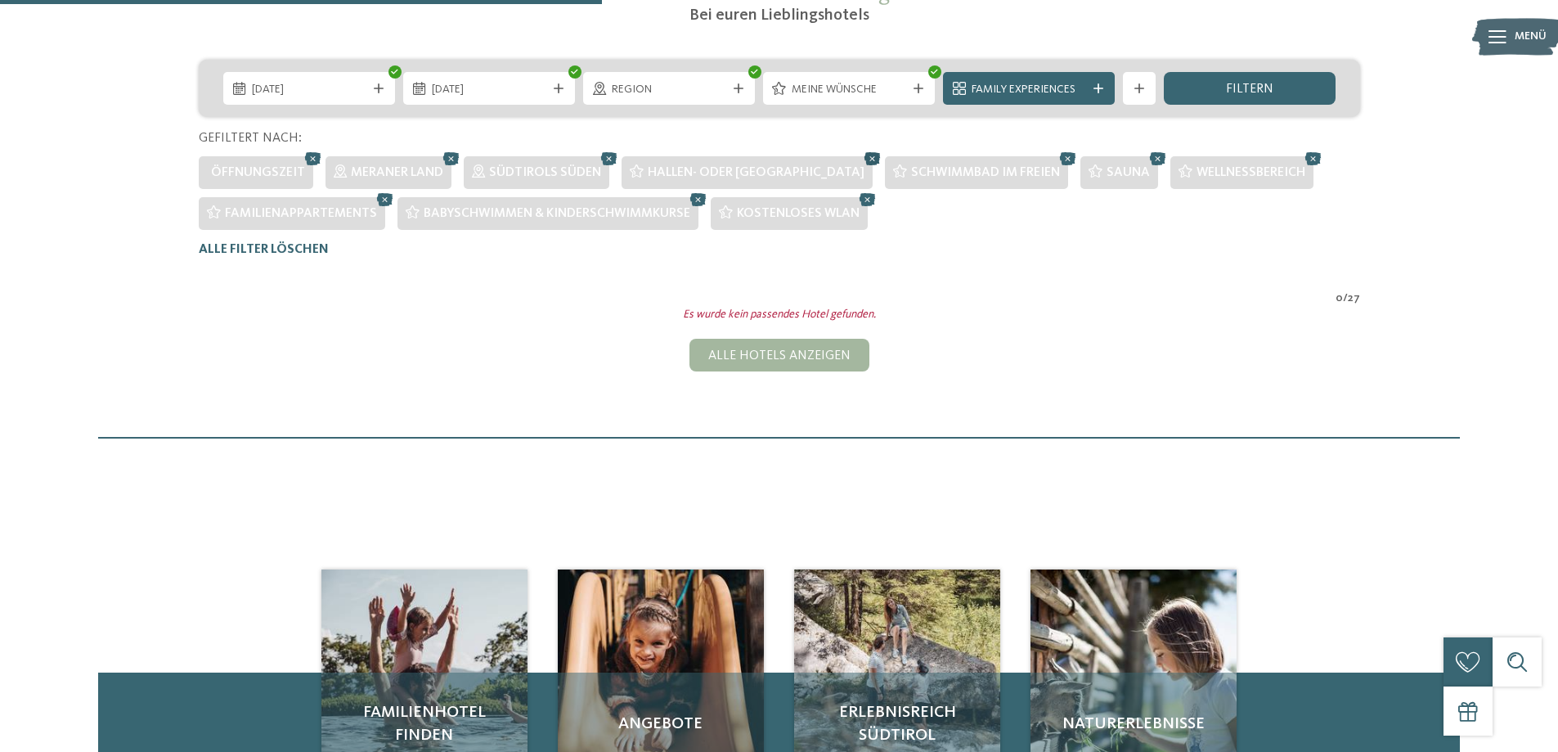 This screenshot has width=1558, height=752. What do you see at coordinates (1250, 173) in the screenshot?
I see `span: Wellnessbereich` at bounding box center [1250, 173].